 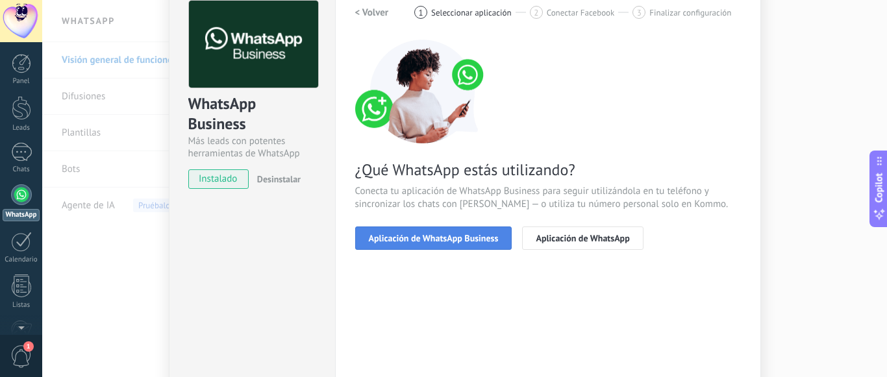 What do you see at coordinates (253, 44) in the screenshot?
I see `img: logo_main.png` at bounding box center [253, 44].